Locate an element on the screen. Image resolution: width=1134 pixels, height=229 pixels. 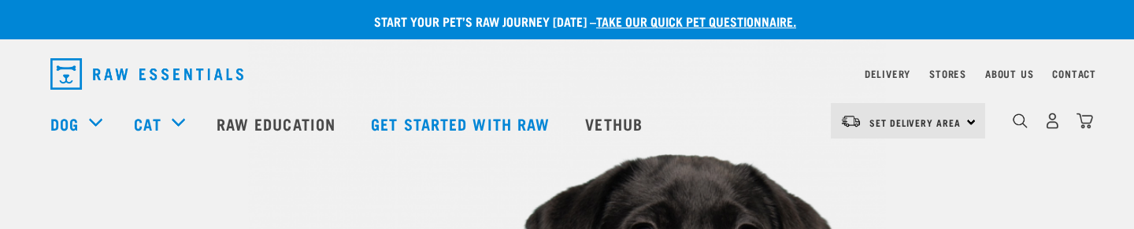
img: home-icon@2x.png is located at coordinates (1084, 120).